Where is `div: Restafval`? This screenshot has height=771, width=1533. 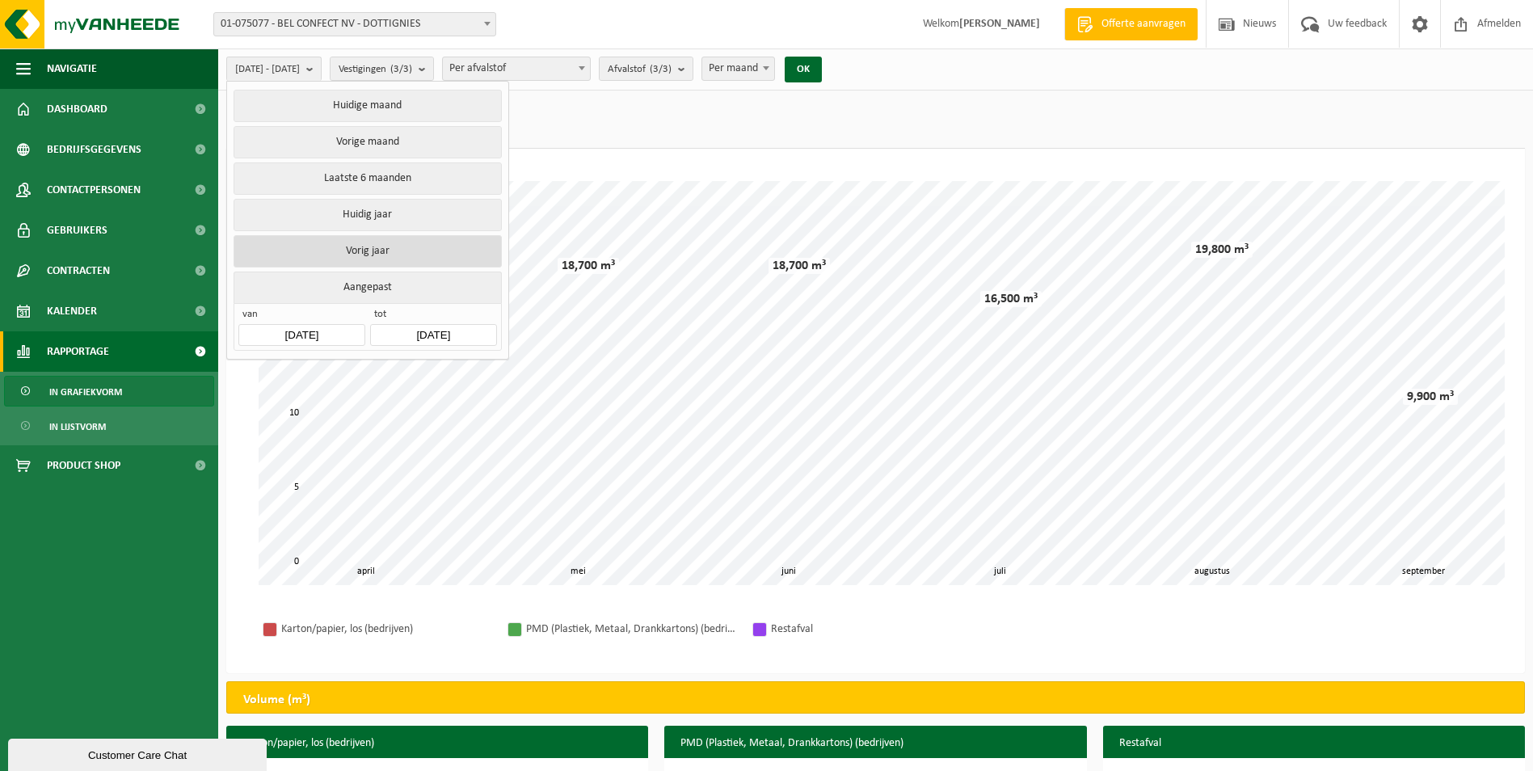 div: Restafval is located at coordinates (876, 629).